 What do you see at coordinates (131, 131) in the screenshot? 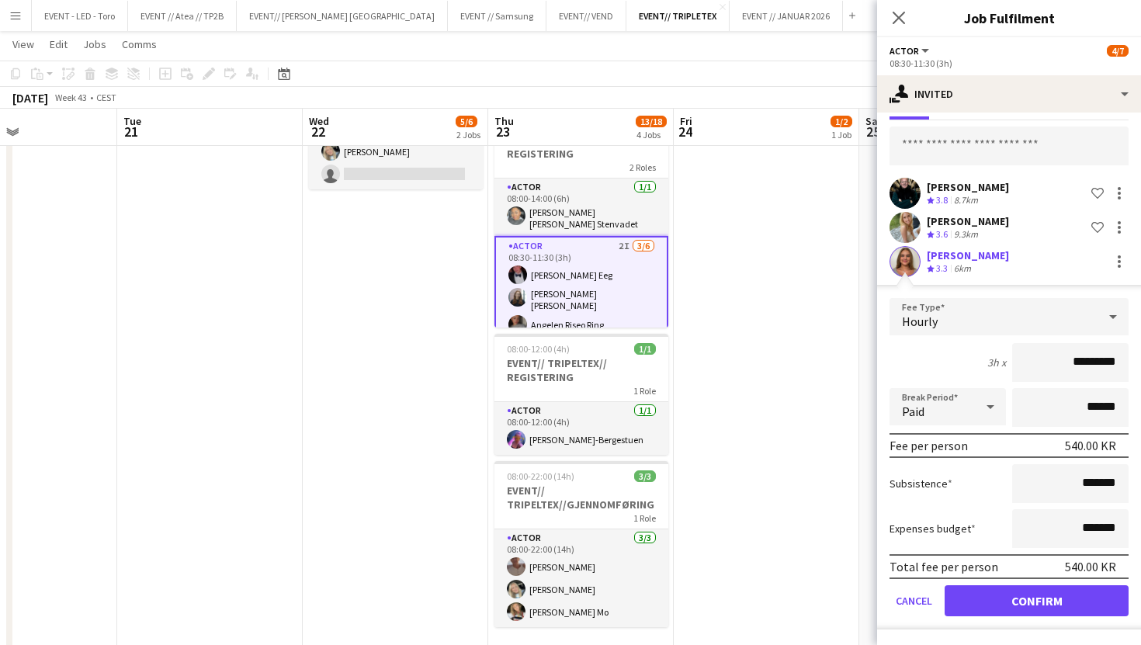
I see `span: 21` at bounding box center [131, 131].